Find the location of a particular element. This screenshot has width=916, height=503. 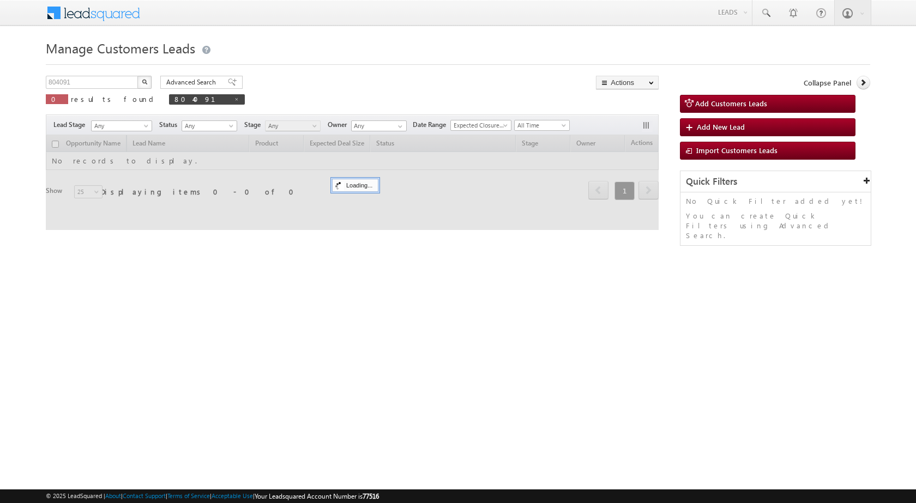

span: All Time is located at coordinates (540, 125).